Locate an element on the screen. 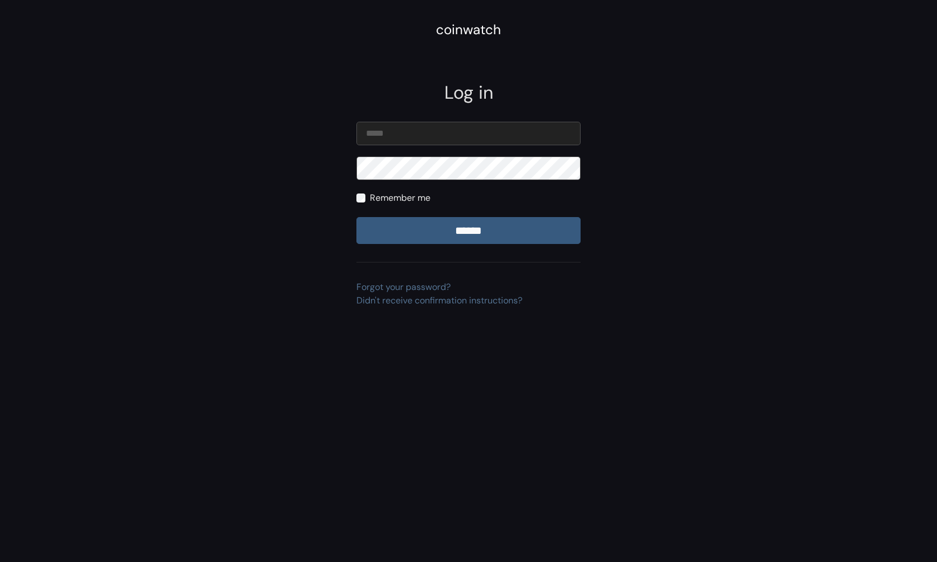 This screenshot has height=562, width=937. a: coinwatch is located at coordinates (469, 31).